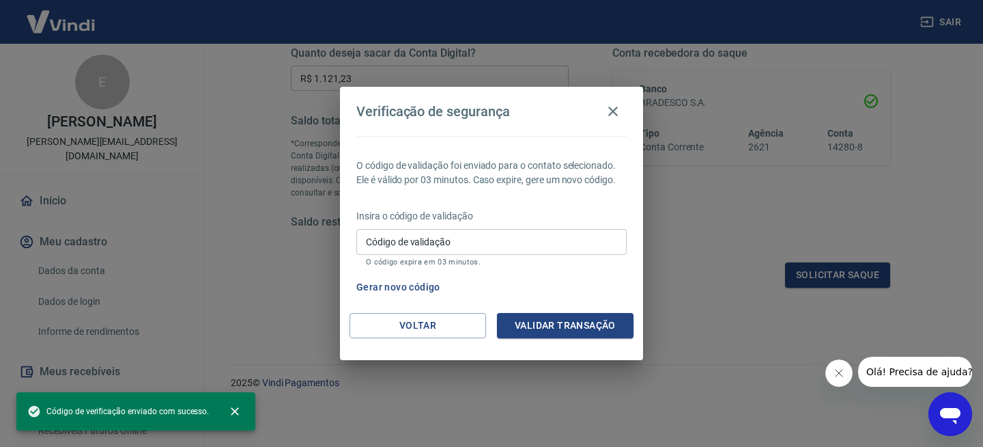  I want to click on button: Validar transação, so click(565, 325).